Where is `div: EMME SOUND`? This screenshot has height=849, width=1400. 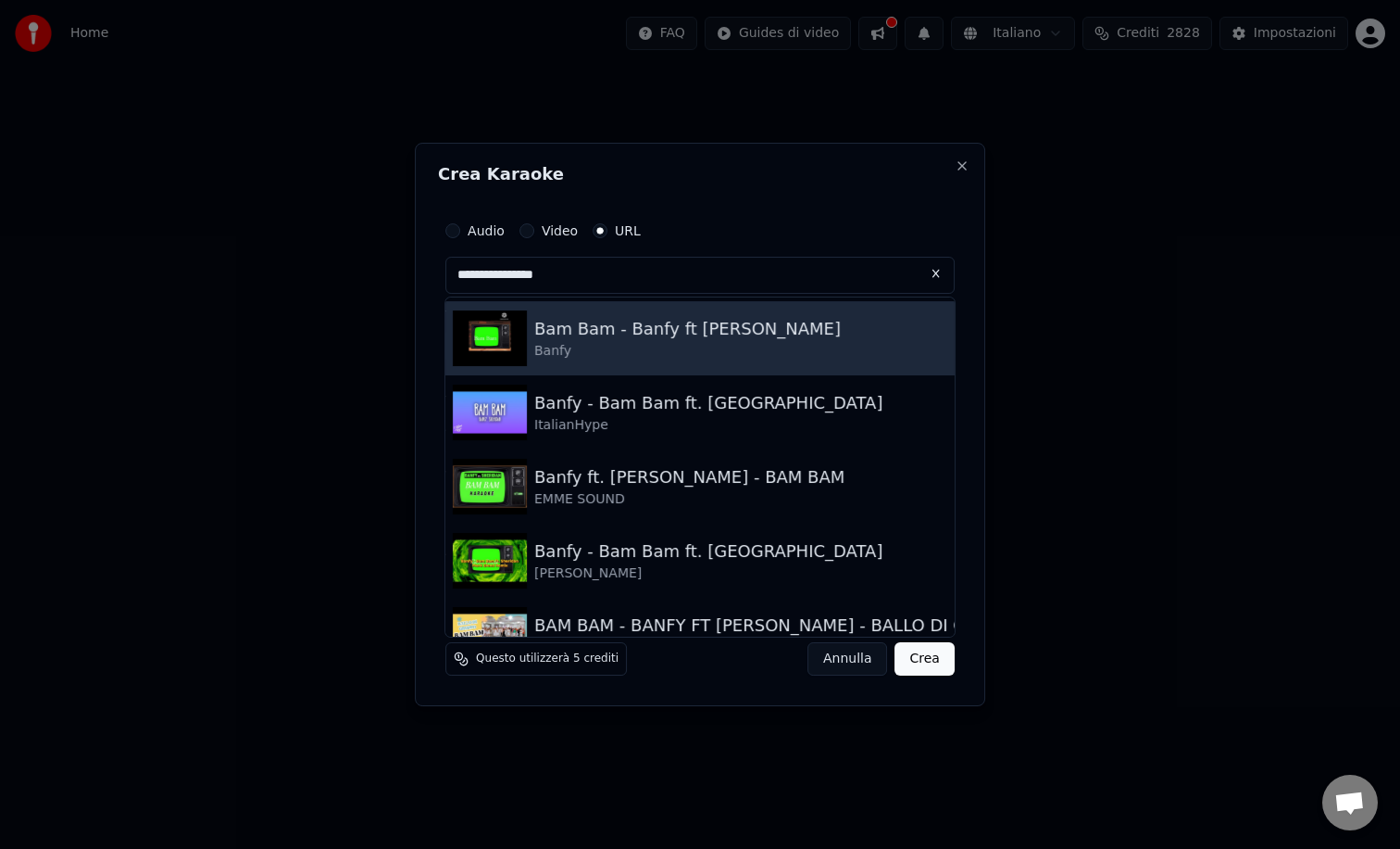
div: EMME SOUND is located at coordinates (689, 499).